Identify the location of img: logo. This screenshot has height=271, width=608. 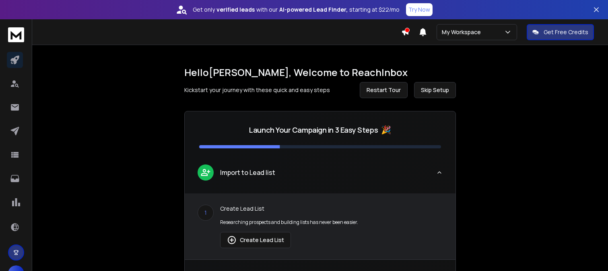
(16, 35).